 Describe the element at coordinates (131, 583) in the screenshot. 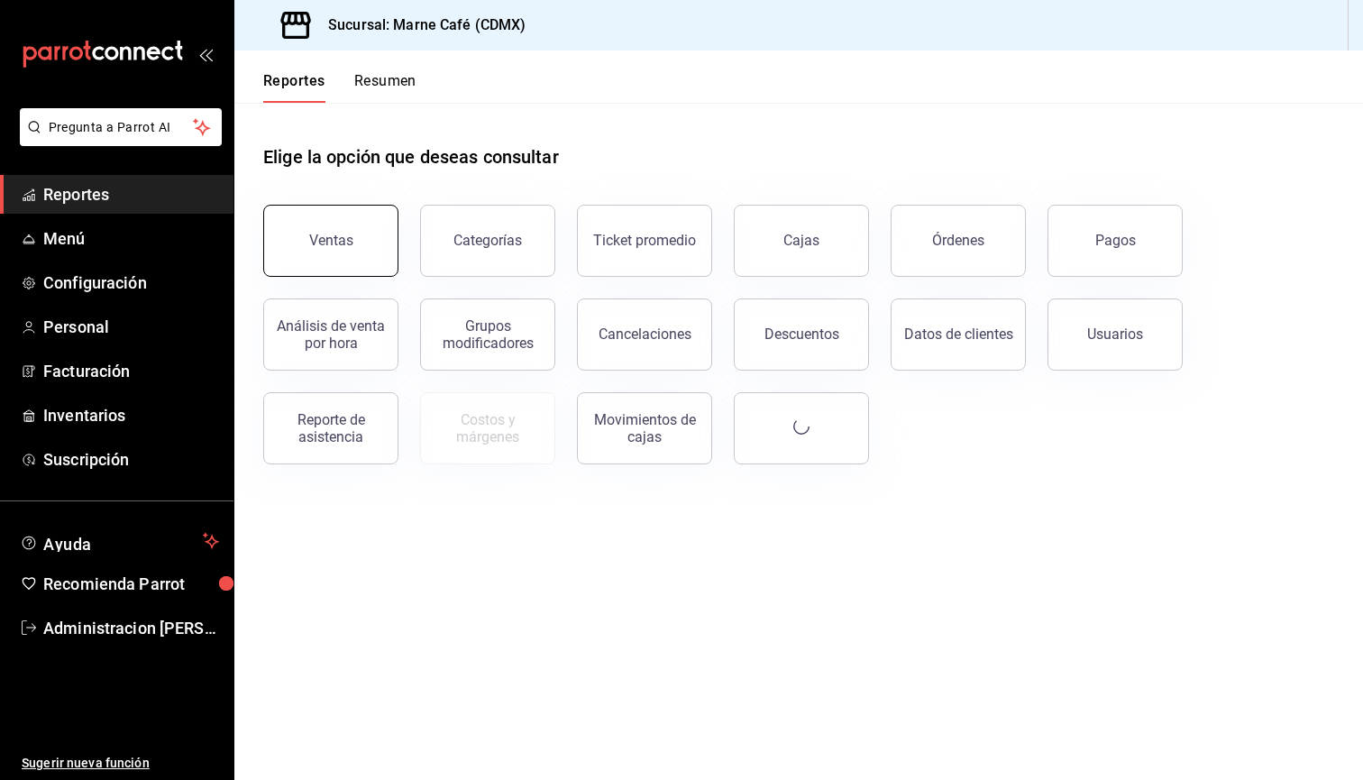

I see `span: Recomienda Parrot` at that location.